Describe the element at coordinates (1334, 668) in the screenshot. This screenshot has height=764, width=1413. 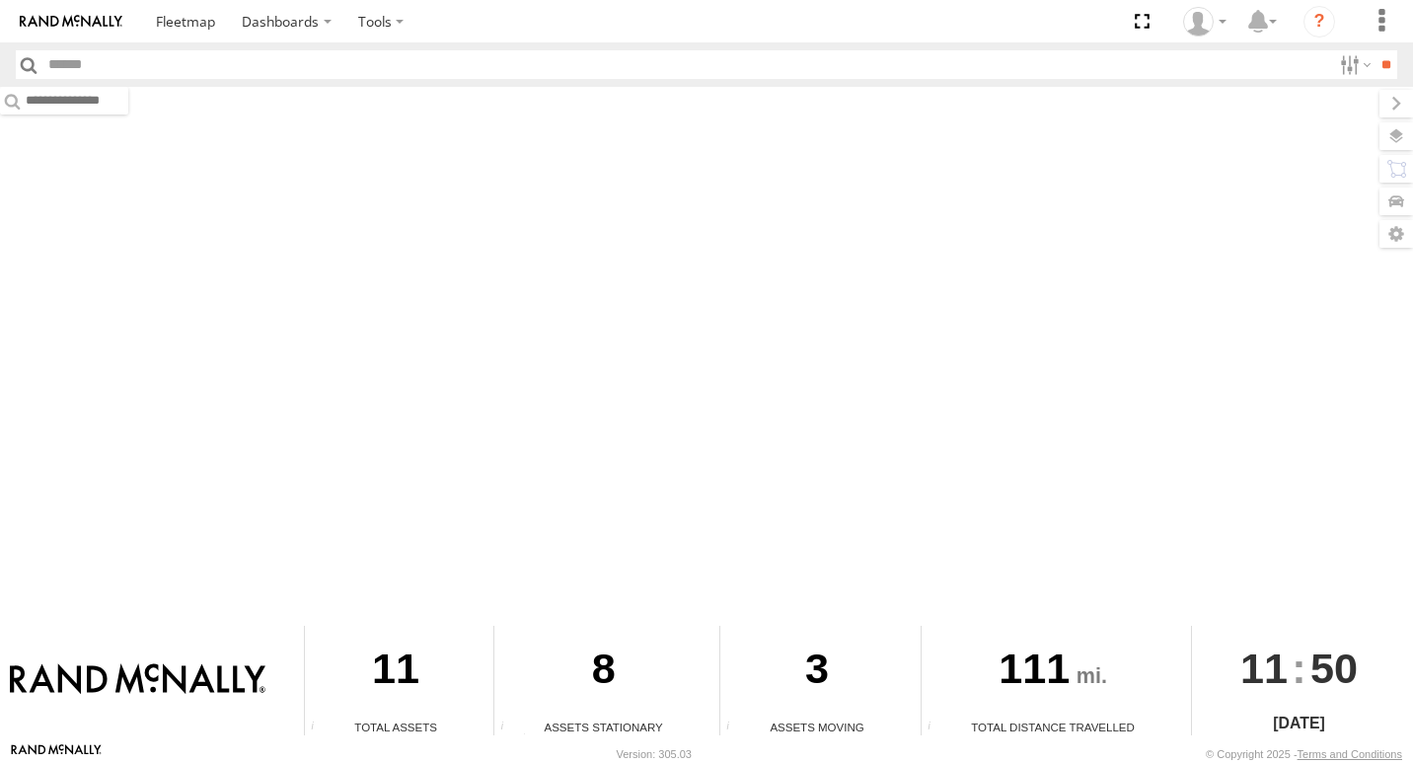
I see `span: 50` at that location.